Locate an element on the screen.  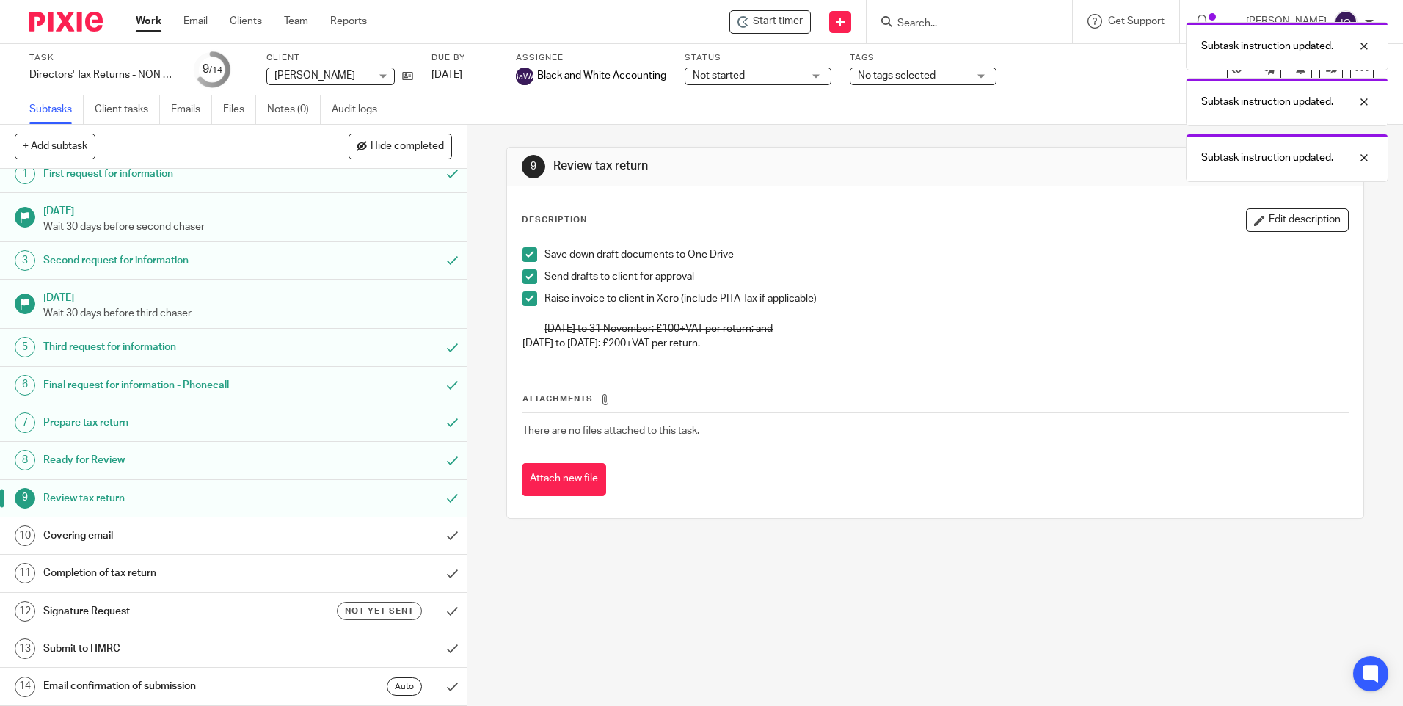
h1: Second request for information is located at coordinates (170, 260).